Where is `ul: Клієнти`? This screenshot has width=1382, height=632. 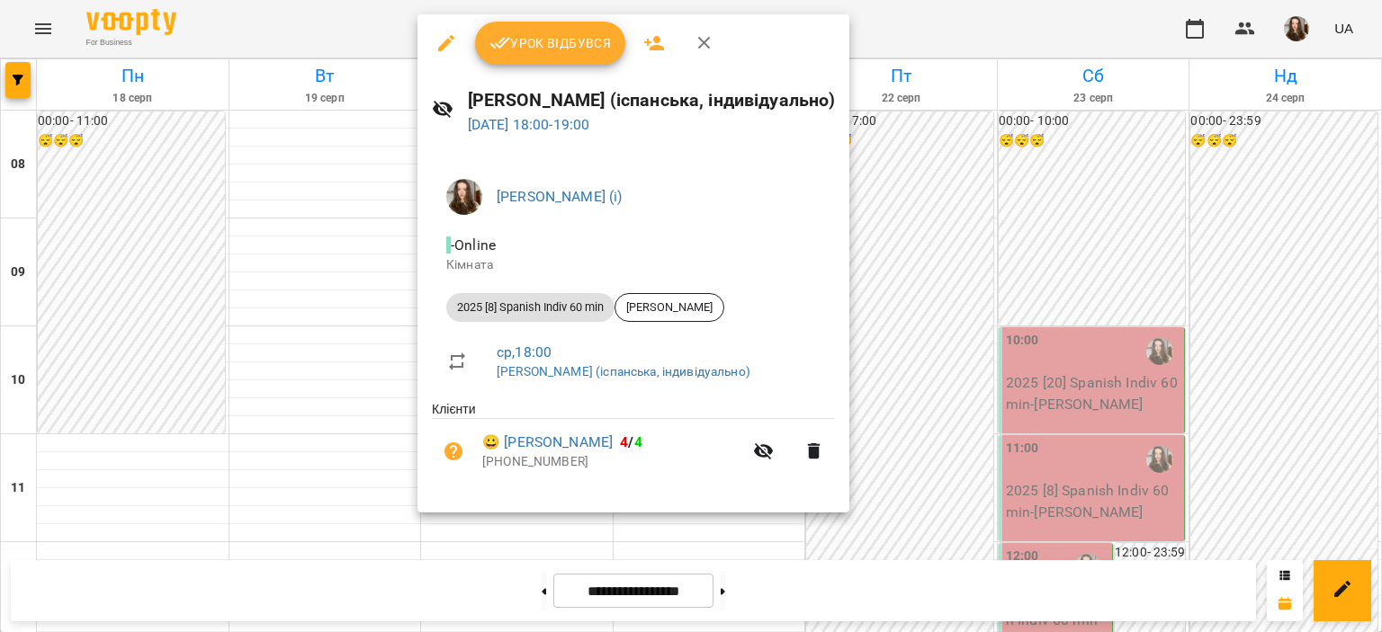
ul: Клієнти is located at coordinates (633, 445).